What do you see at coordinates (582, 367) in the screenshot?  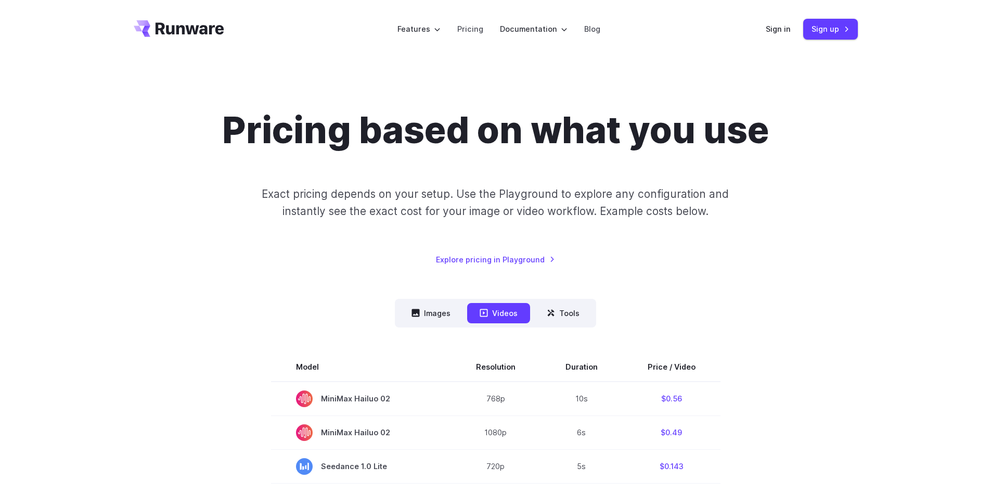 I see `th: Duration` at bounding box center [582, 367].